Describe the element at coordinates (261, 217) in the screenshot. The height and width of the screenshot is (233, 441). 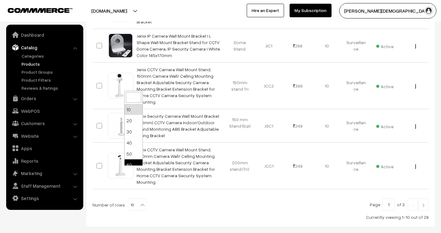
I see `div: Currently viewing 1-10 out of 28` at that location.